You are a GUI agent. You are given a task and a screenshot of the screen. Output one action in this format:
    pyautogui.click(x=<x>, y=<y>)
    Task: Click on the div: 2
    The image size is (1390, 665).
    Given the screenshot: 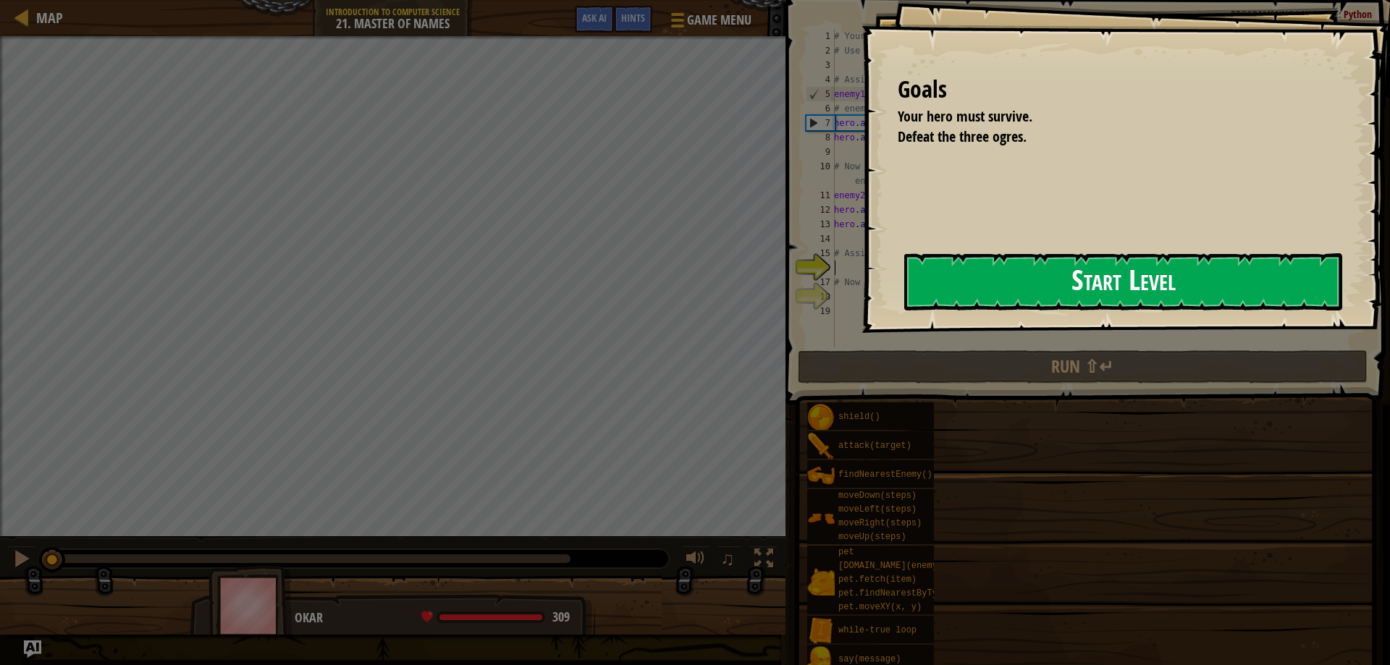 What is the action you would take?
    pyautogui.click(x=820, y=51)
    